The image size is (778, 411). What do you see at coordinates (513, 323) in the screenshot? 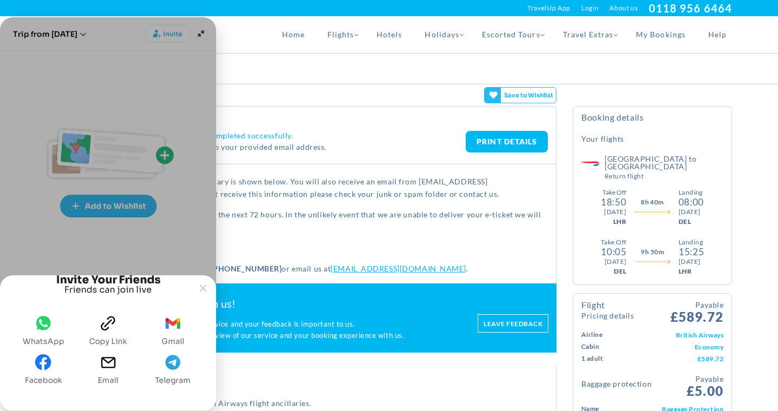
I see `a: Leave feedback` at bounding box center [513, 323].